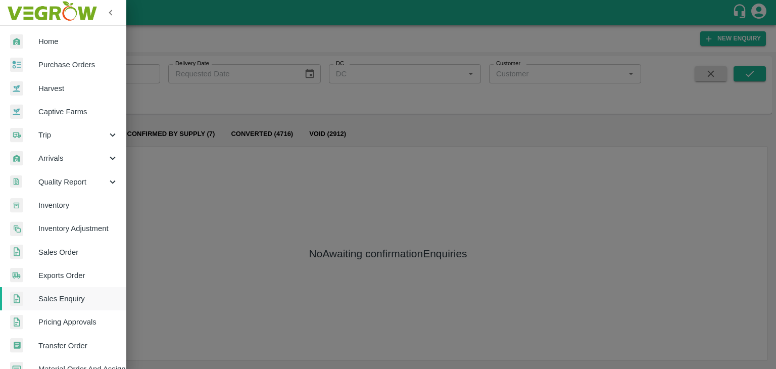 This screenshot has width=776, height=369. I want to click on span: Quality Report, so click(73, 182).